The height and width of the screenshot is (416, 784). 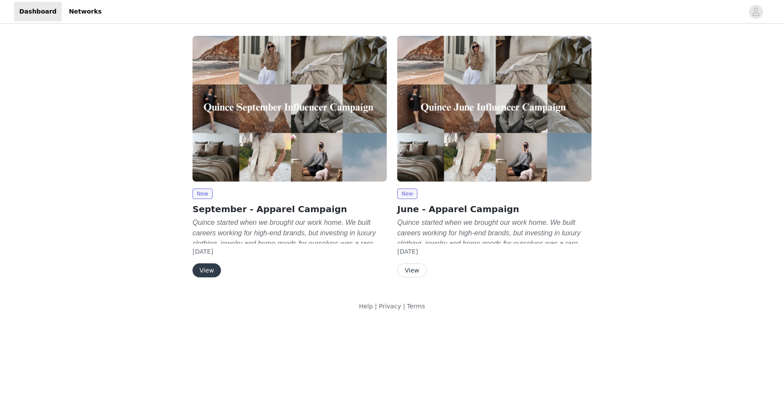 I want to click on a: Privacy, so click(x=390, y=306).